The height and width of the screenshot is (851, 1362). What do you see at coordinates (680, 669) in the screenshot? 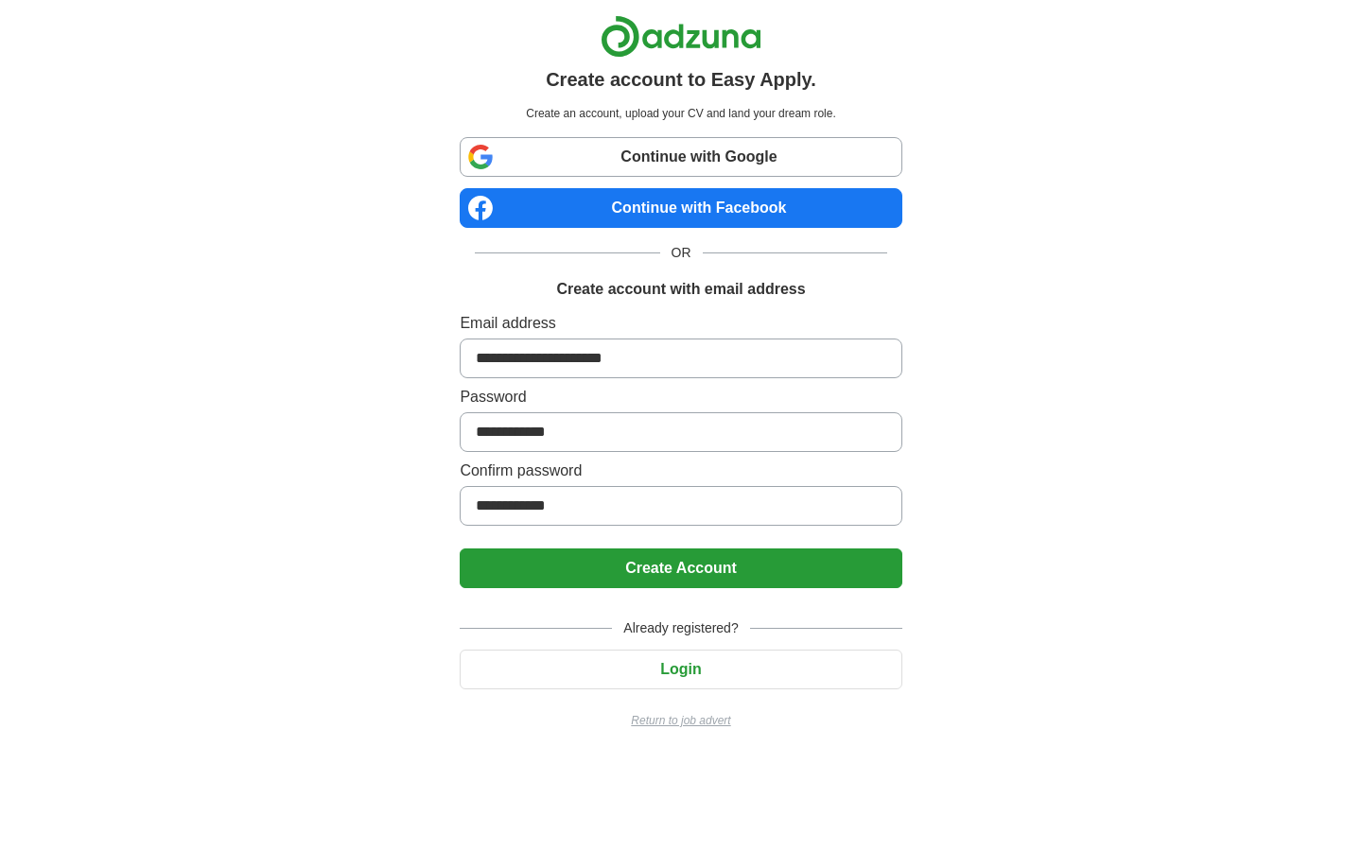
I see `a: Login` at bounding box center [680, 669].